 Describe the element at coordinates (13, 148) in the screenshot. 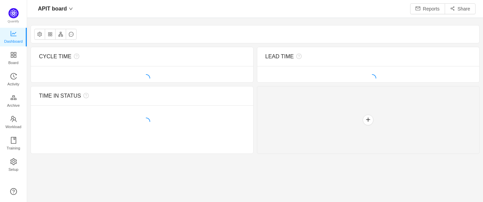

I see `span: Training` at that location.